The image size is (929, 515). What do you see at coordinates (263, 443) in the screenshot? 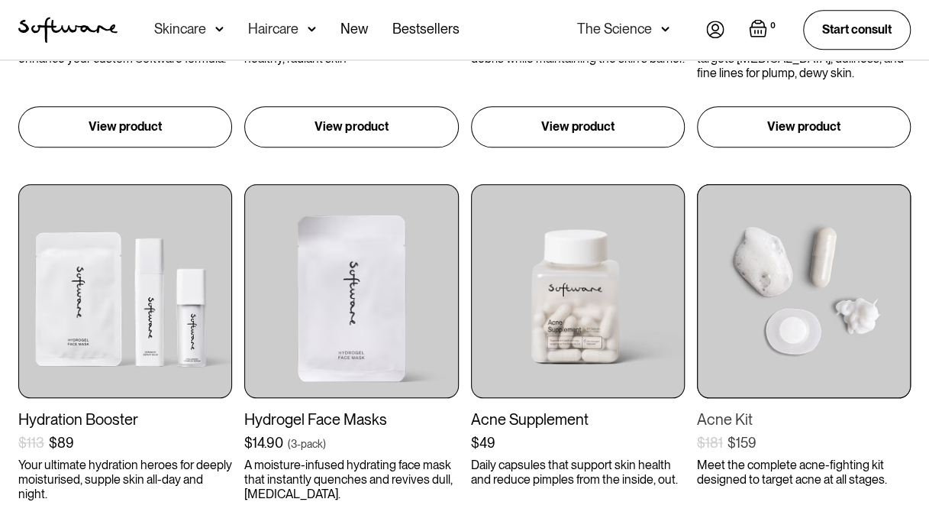
I see `div: $14.90` at bounding box center [263, 443].